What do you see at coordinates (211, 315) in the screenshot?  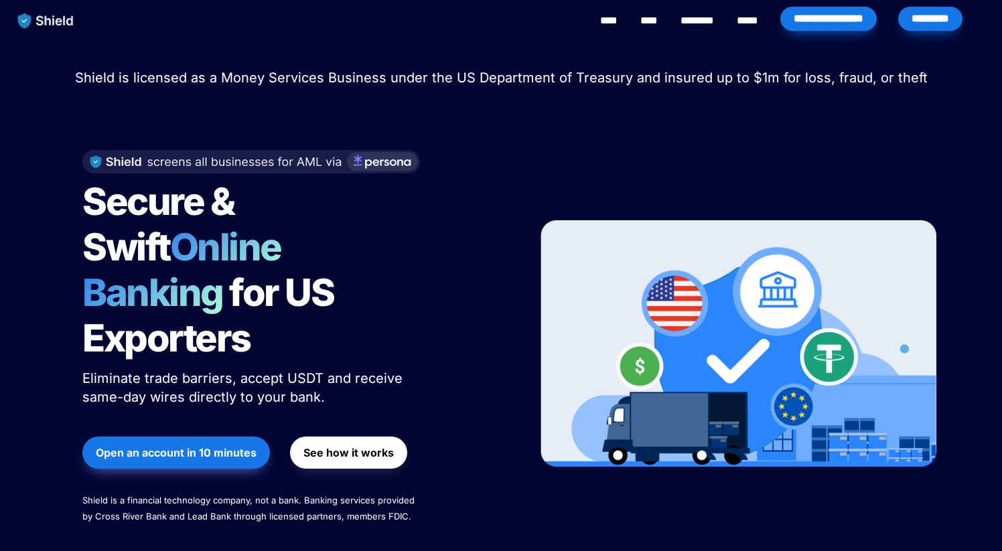 I see `span: for US Exporters` at bounding box center [211, 315].